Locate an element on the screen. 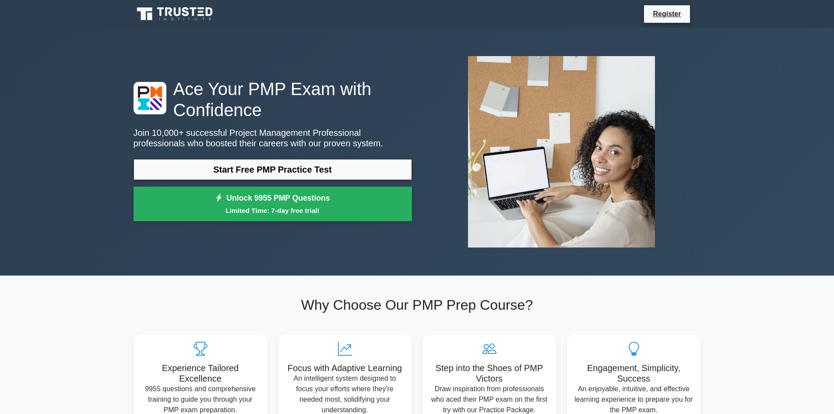  p: Join 10,000+ successful Project Management Professional professionals who boosted their careers w... is located at coordinates (273, 138).